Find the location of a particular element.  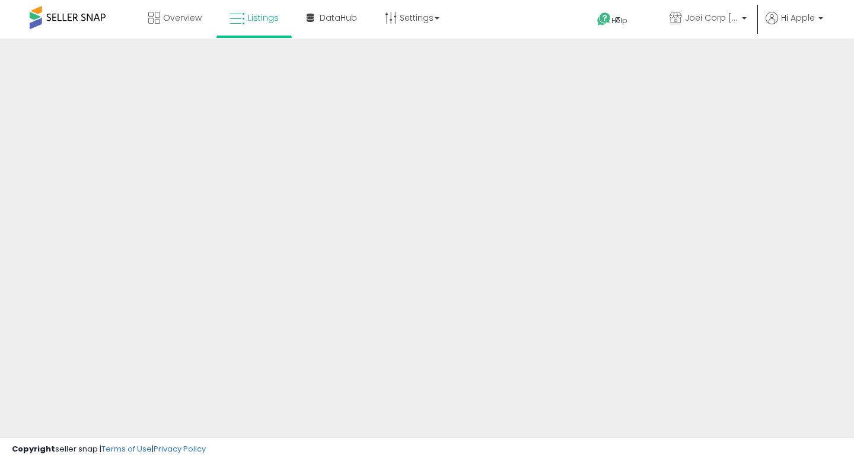

a: Help is located at coordinates (619, 21).